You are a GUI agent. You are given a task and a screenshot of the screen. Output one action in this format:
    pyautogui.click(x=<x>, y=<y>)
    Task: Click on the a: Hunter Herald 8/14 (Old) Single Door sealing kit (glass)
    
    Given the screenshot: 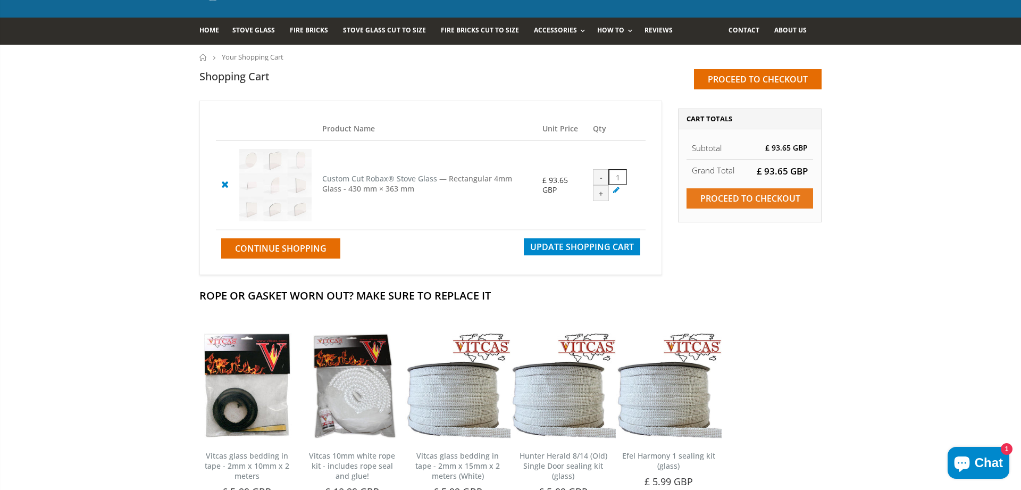 What is the action you would take?
    pyautogui.click(x=563, y=465)
    